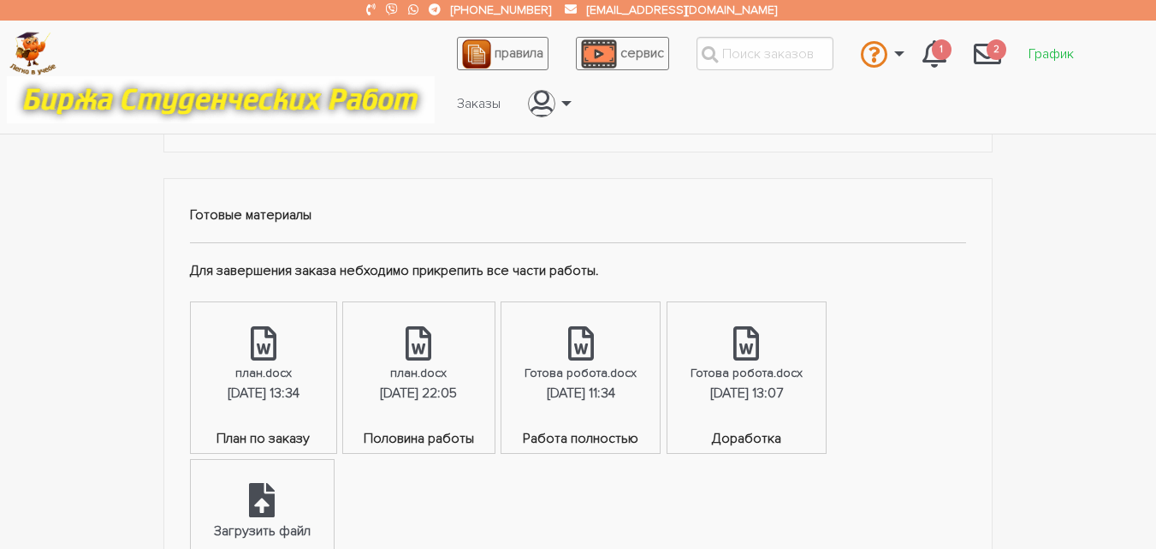 The height and width of the screenshot is (549, 1156). I want to click on span: Половина работы, so click(418, 440).